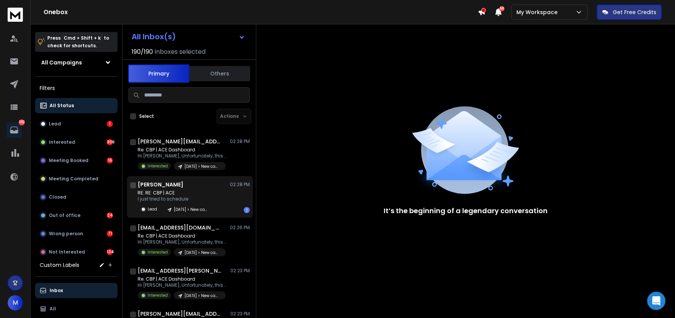 The image size is (675, 318). Describe the element at coordinates (502, 9) in the screenshot. I see `span: 50` at that location.